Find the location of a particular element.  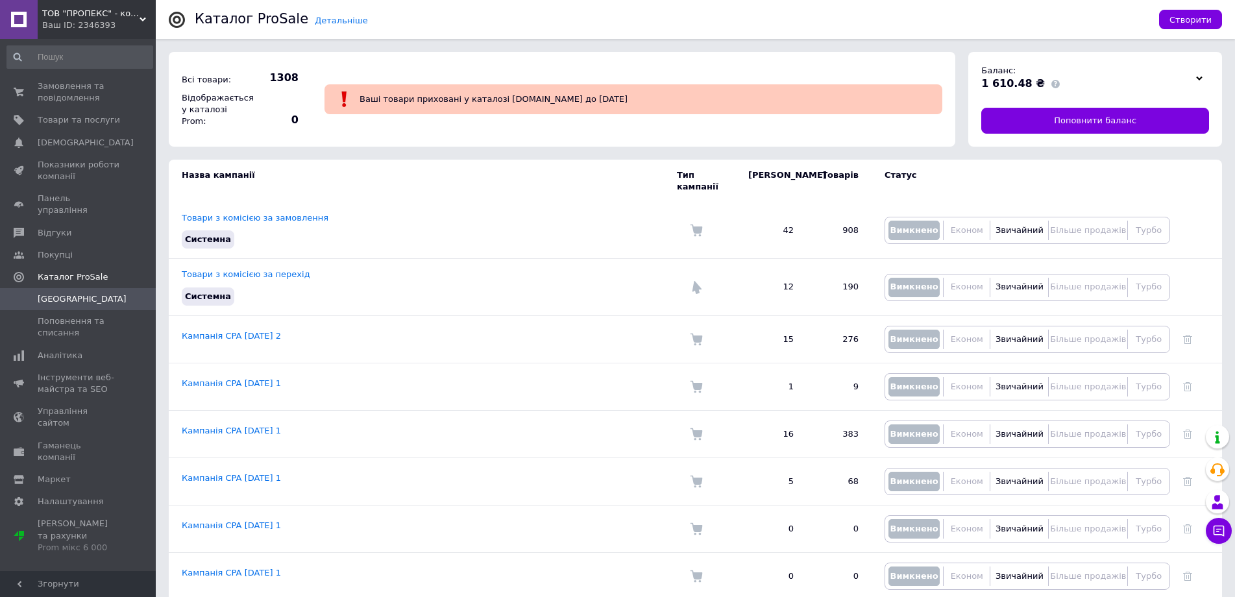

span: Панель управління is located at coordinates (79, 204).